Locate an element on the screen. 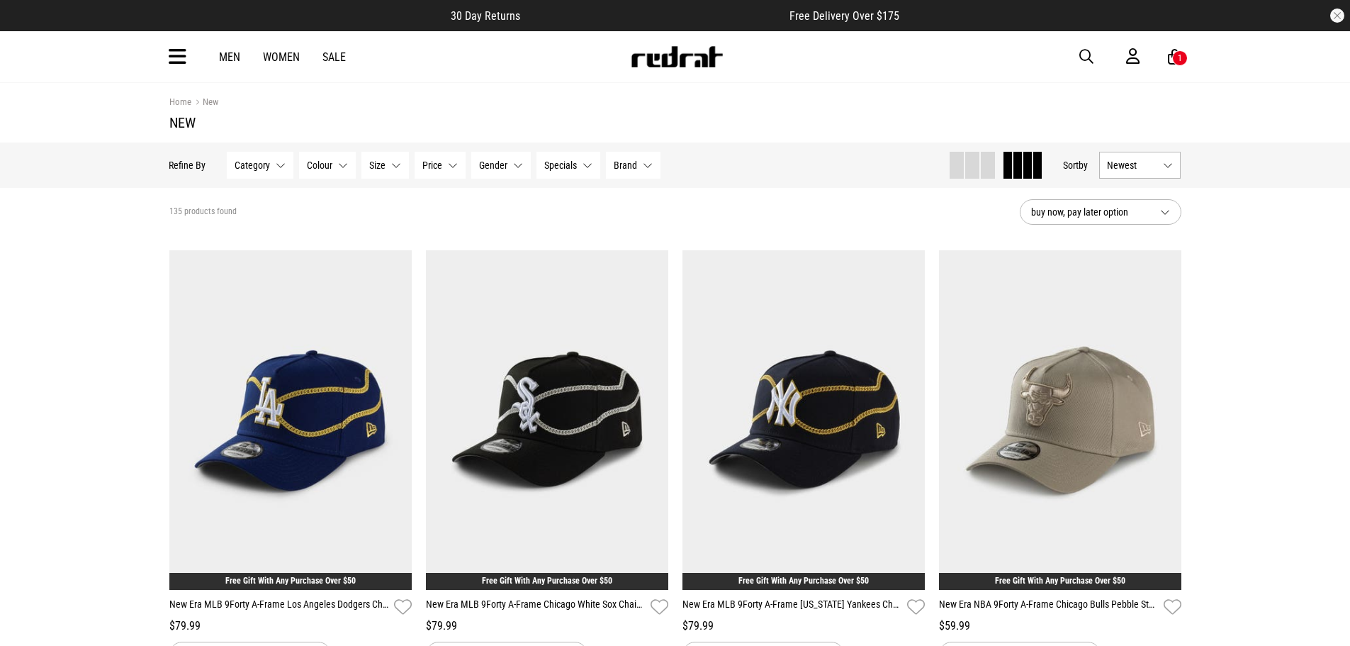 This screenshot has width=1350, height=646. span: Colour is located at coordinates (320, 165).